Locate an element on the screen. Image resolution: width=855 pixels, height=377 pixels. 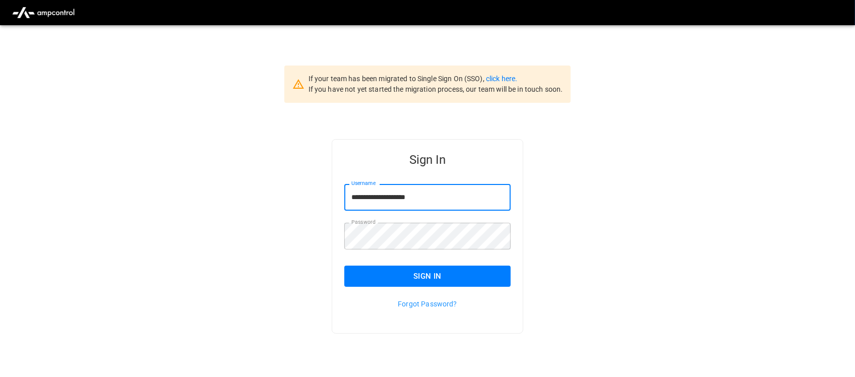
label: Username is located at coordinates (363, 183).